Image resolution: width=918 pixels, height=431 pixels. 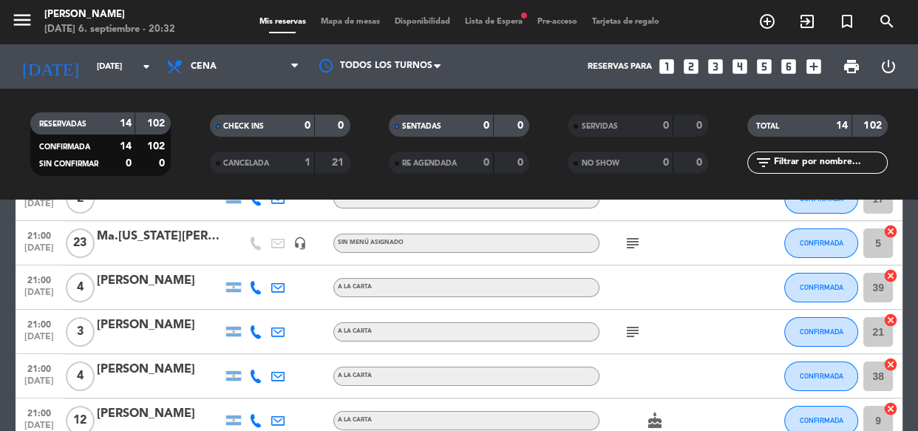 What do you see at coordinates (22, 22) in the screenshot?
I see `button: menu` at bounding box center [22, 22].